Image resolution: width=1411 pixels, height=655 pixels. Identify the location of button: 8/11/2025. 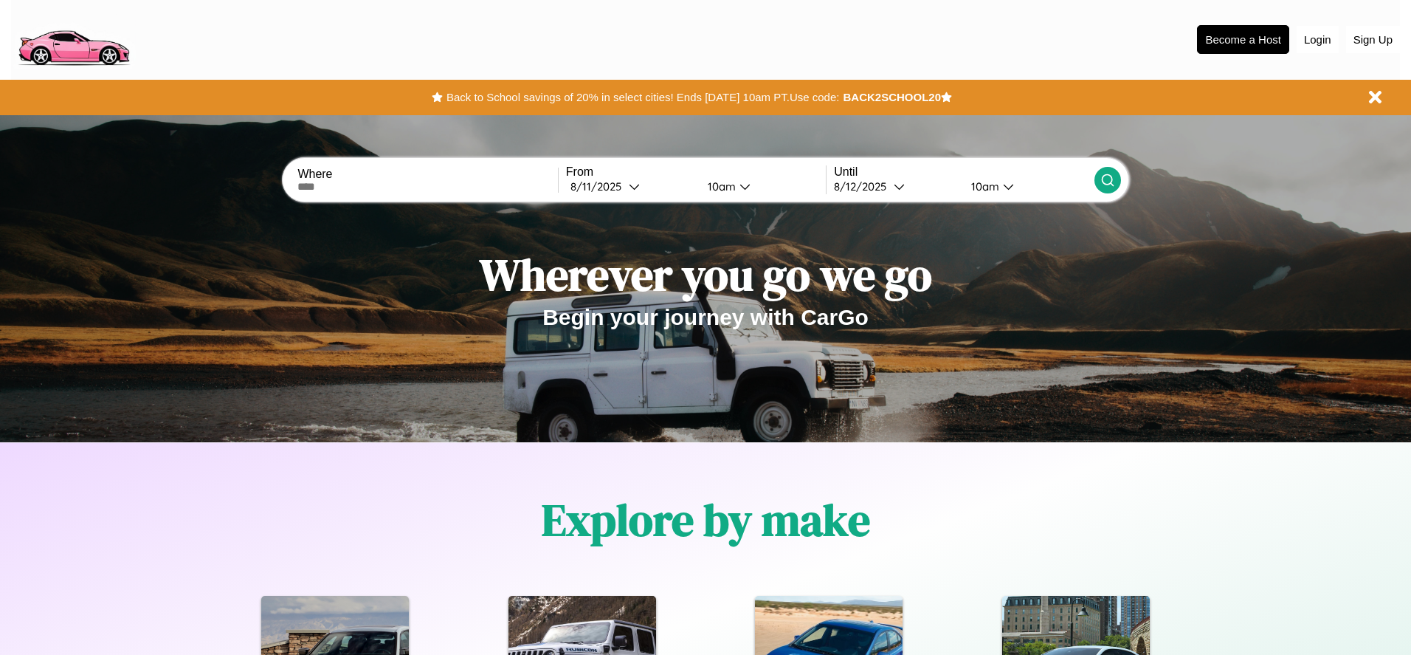
(631, 186).